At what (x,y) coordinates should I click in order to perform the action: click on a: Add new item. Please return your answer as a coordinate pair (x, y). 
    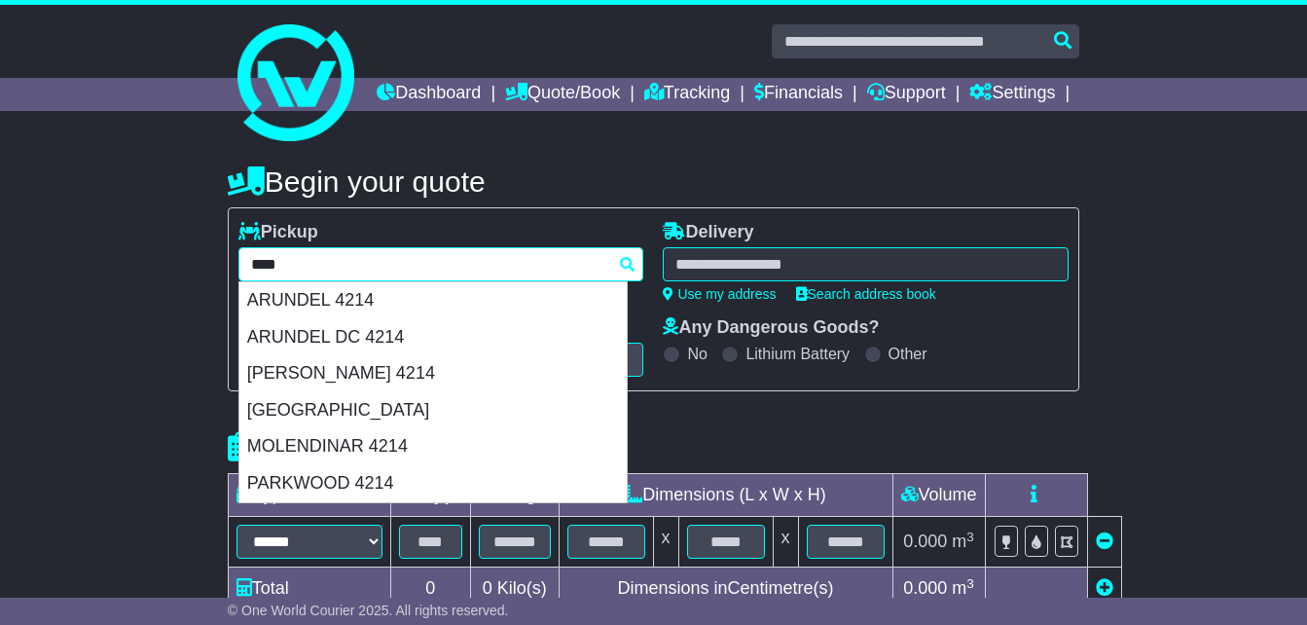
    Looking at the image, I should click on (1104, 588).